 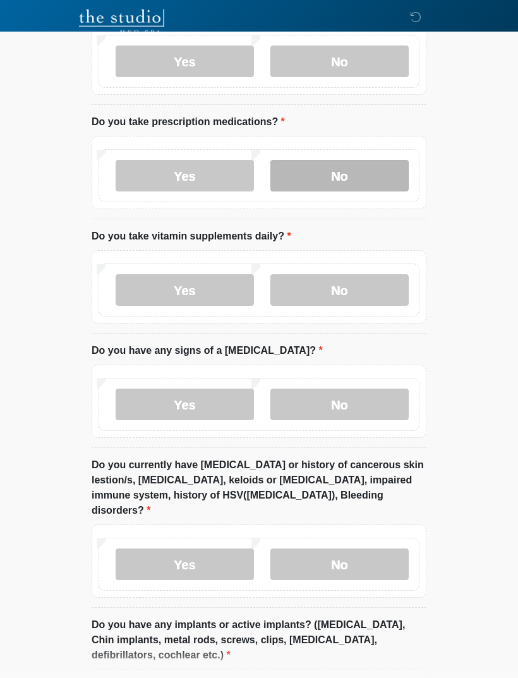 What do you see at coordinates (191, 237) in the screenshot?
I see `label: Do you take vitamin supplements daily?` at bounding box center [191, 237].